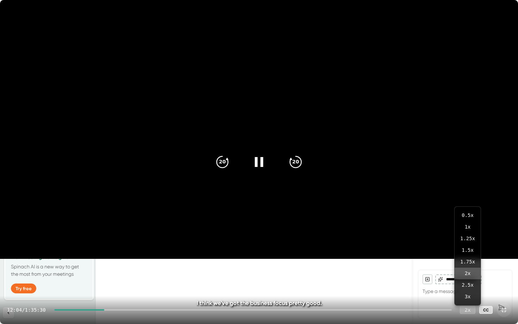 The image size is (518, 324). Describe the element at coordinates (467, 250) in the screenshot. I see `li: 1.5 x` at that location.